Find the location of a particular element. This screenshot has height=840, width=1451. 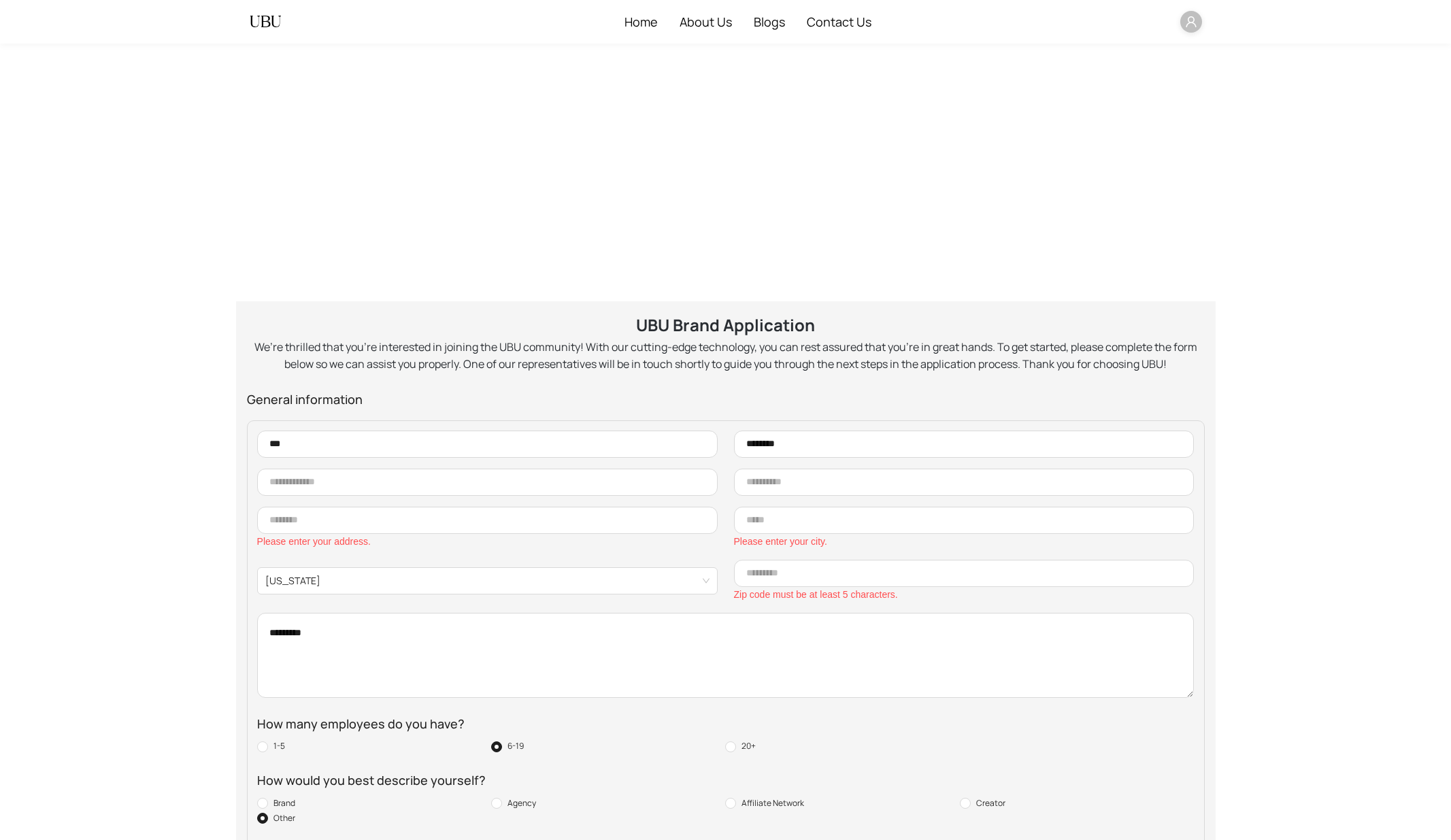

span: General information is located at coordinates (726, 399).